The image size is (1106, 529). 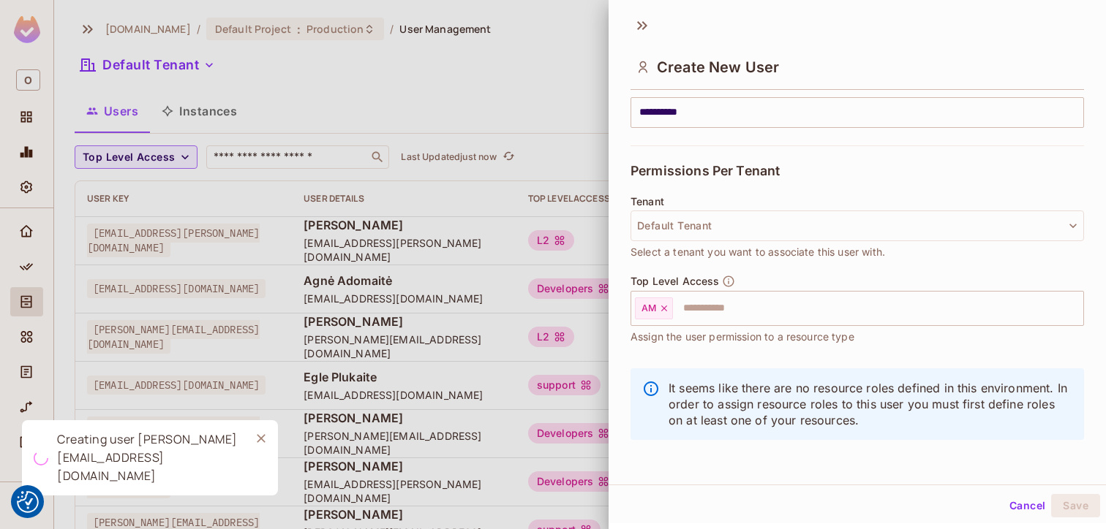 I want to click on span: Permissions Per Tenant, so click(x=705, y=171).